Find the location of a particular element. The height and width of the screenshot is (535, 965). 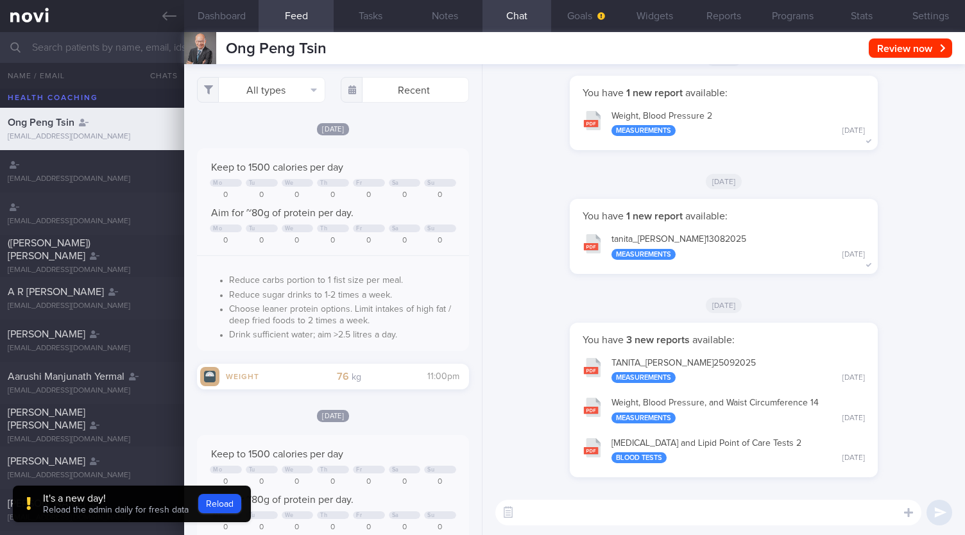

button: Reload is located at coordinates (219, 503).